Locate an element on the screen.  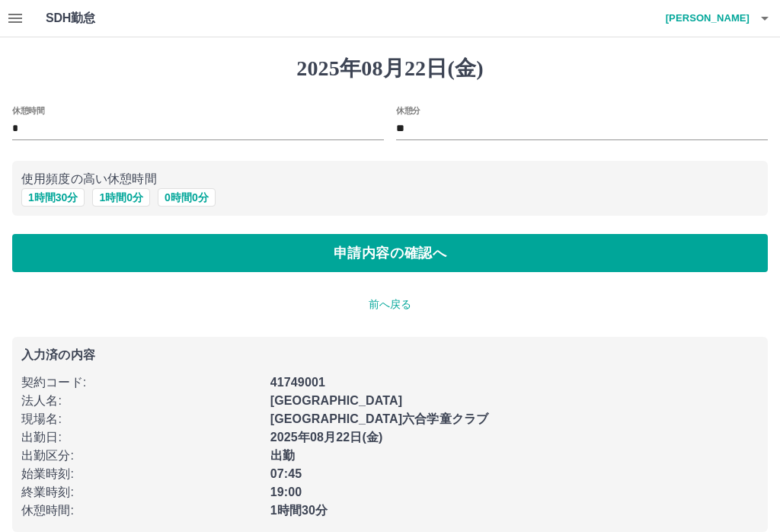
button: 1時間0分 is located at coordinates (121, 197).